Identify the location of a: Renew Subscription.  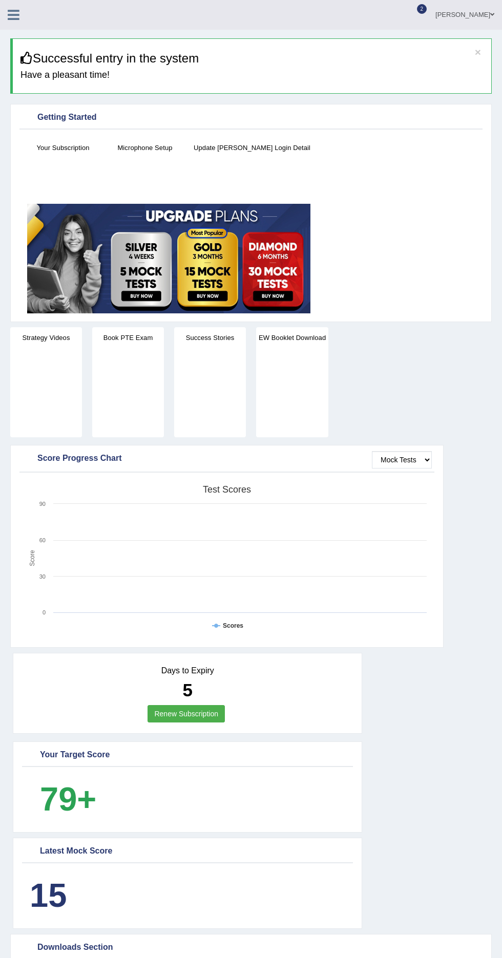
(186, 714).